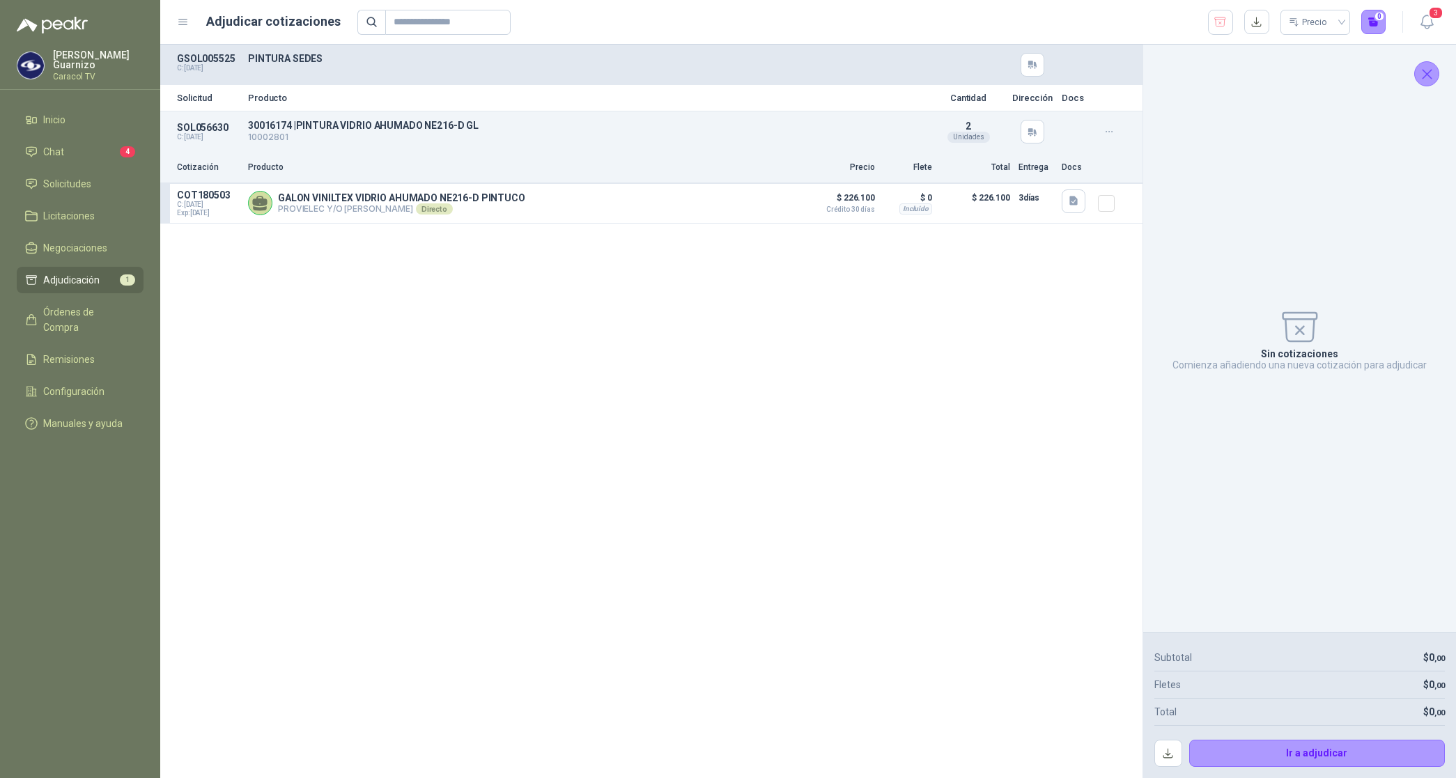  Describe the element at coordinates (1033, 98) in the screenshot. I see `p: Dirección` at that location.